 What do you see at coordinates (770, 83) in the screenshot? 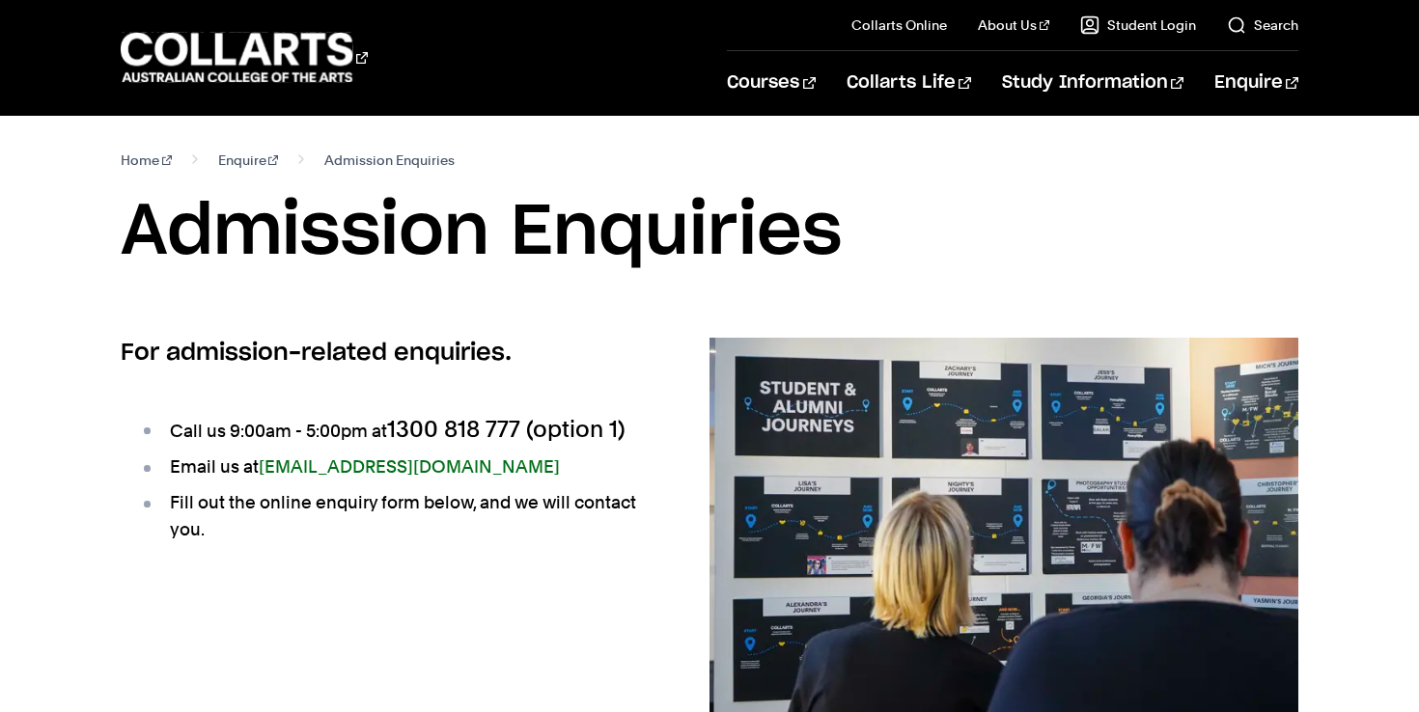
I see `a: Courses` at bounding box center [770, 83].